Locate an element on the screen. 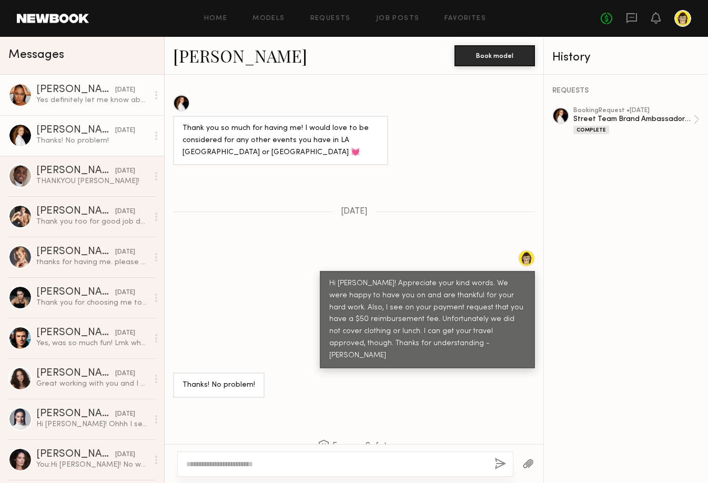 The height and width of the screenshot is (483, 708). a: Models is located at coordinates (268, 18).